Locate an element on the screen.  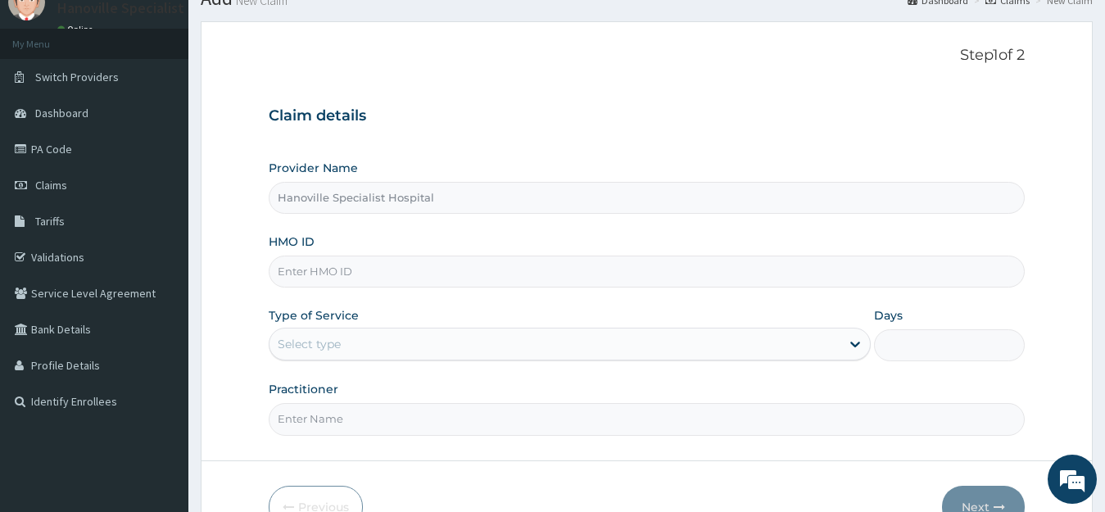
h3: Claim details is located at coordinates (647, 116).